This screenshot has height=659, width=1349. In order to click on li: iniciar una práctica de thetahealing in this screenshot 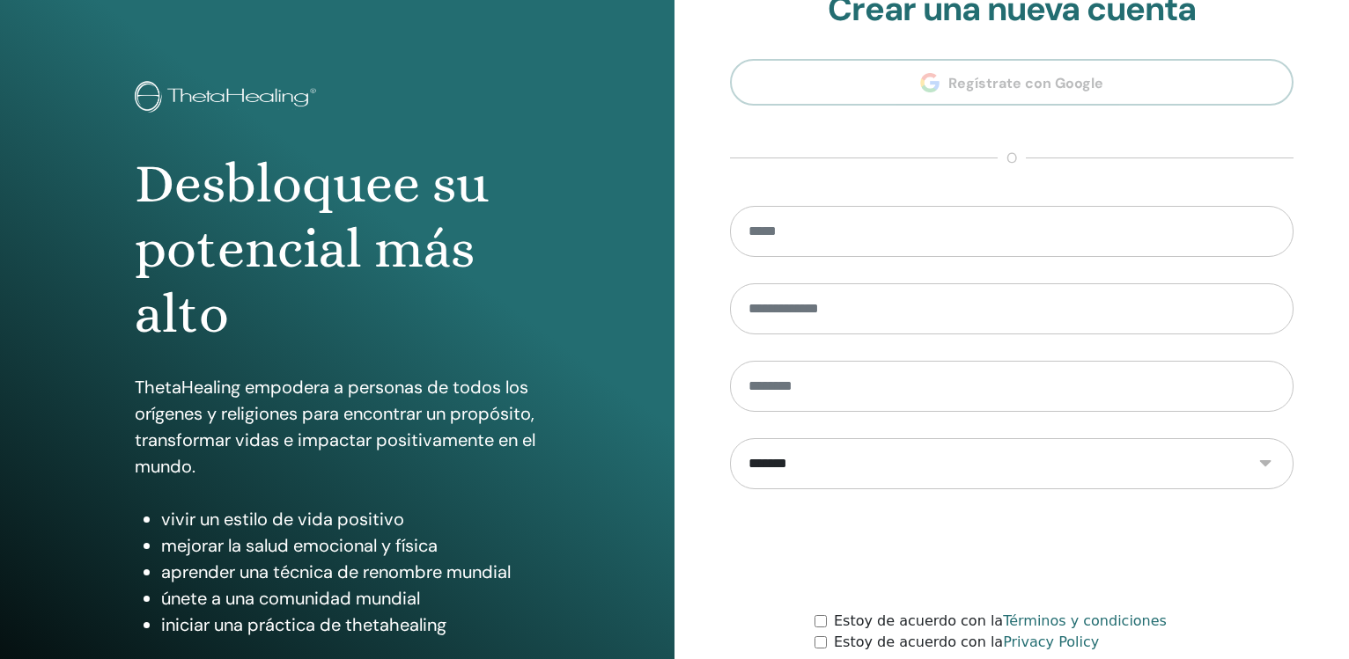, I will do `click(350, 625)`.